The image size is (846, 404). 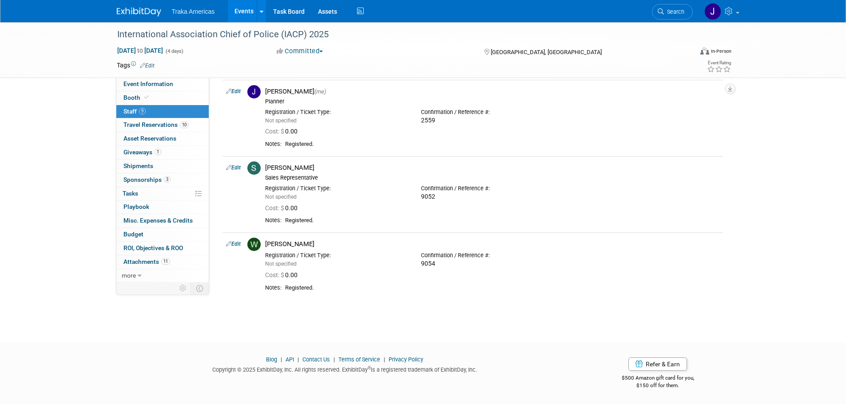 What do you see at coordinates (162, 235) in the screenshot?
I see `a: Budget` at bounding box center [162, 235].